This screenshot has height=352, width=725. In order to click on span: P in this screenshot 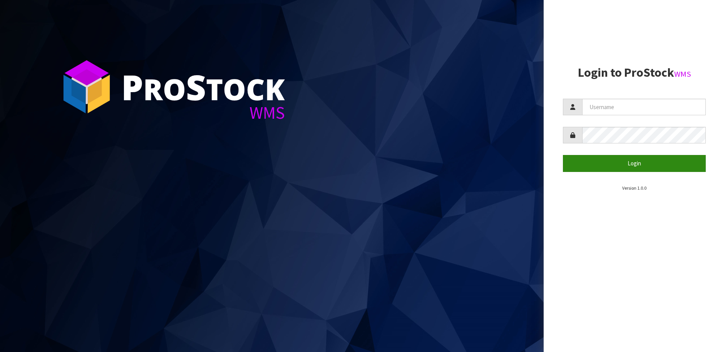, I will do `click(132, 87)`.